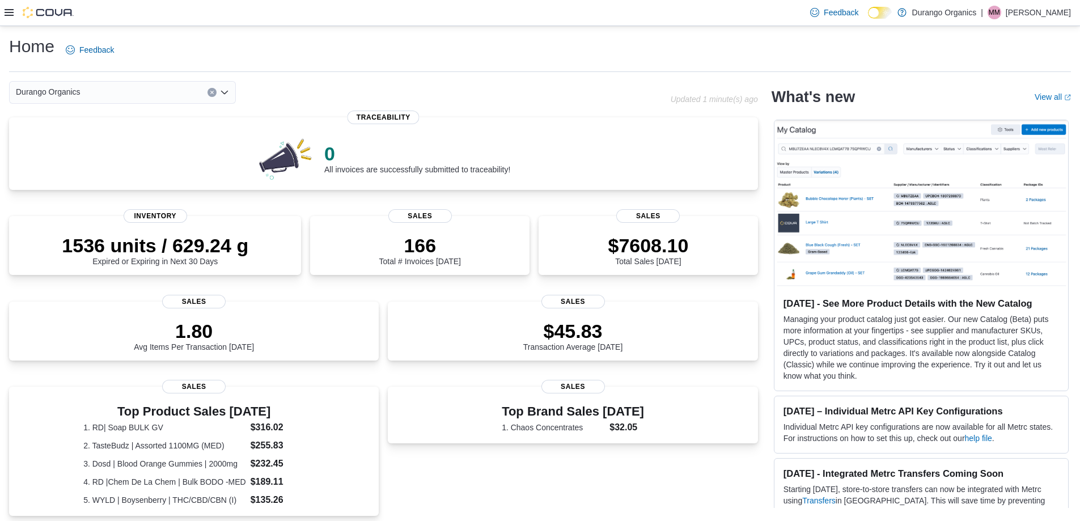 This screenshot has height=521, width=1080. What do you see at coordinates (868, 19) in the screenshot?
I see `span: Dark Mode` at bounding box center [868, 19].